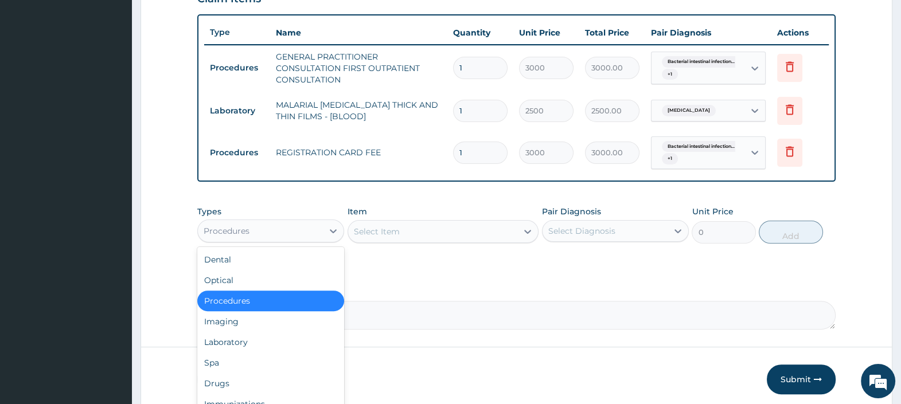 This screenshot has width=901, height=404. I want to click on label: Types, so click(209, 212).